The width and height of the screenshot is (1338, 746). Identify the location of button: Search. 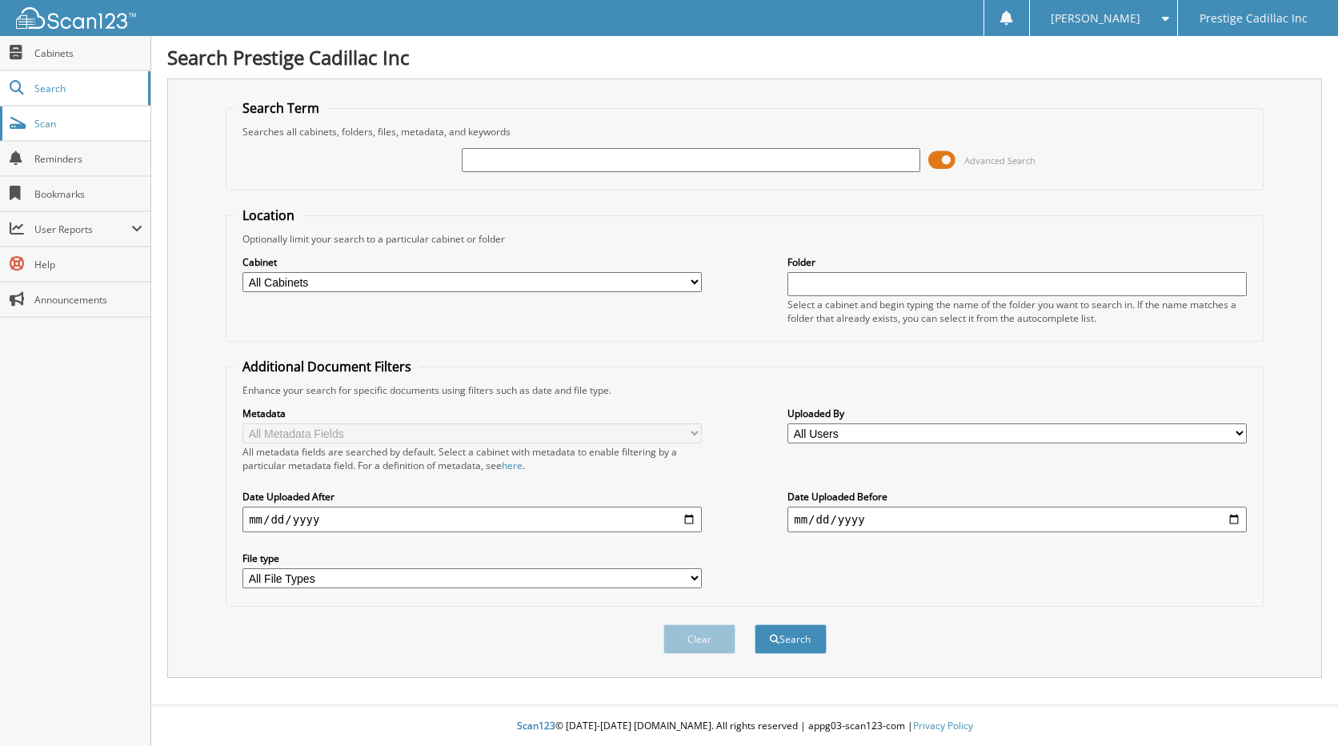
(790, 638).